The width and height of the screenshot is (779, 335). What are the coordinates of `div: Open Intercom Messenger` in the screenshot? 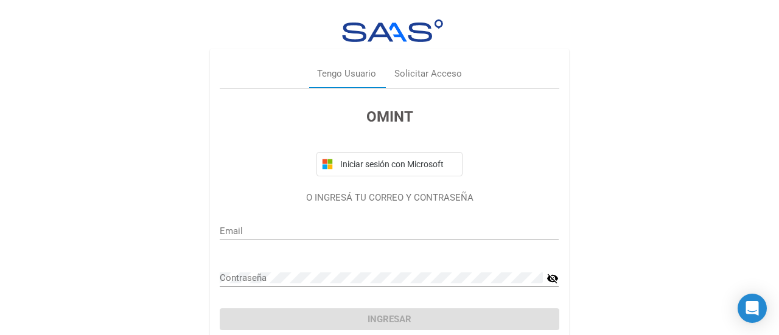 It's located at (752, 309).